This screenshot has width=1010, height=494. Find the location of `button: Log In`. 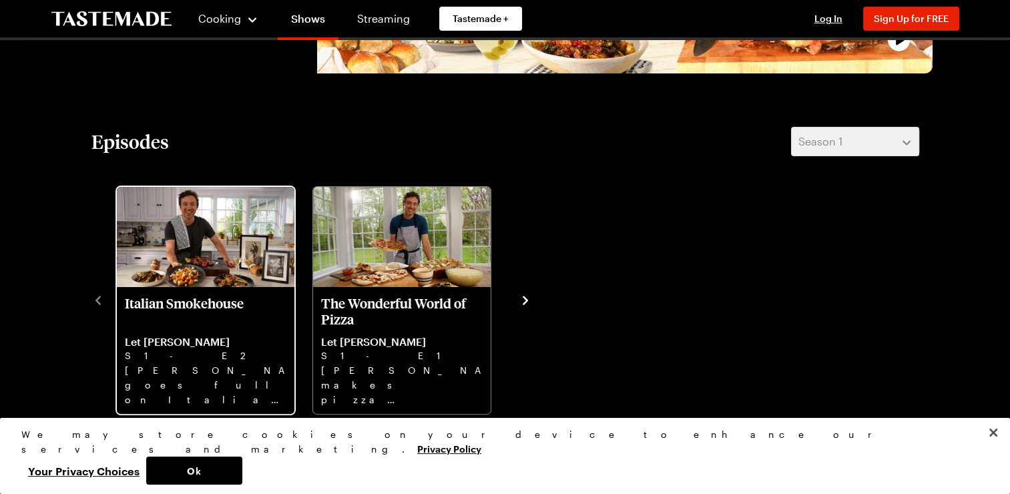

button: Log In is located at coordinates (829, 19).